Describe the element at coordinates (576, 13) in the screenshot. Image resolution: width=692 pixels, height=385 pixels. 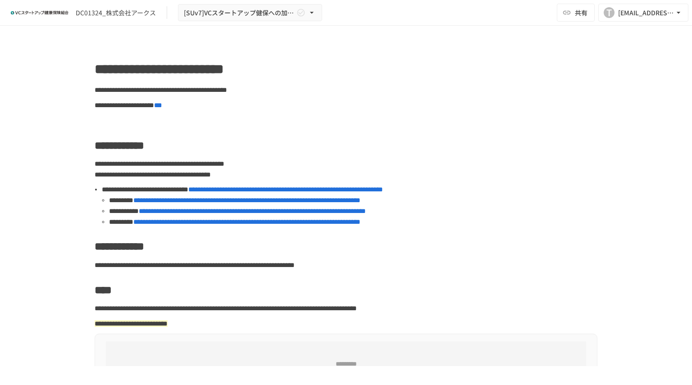
I see `button: 共有` at that location.